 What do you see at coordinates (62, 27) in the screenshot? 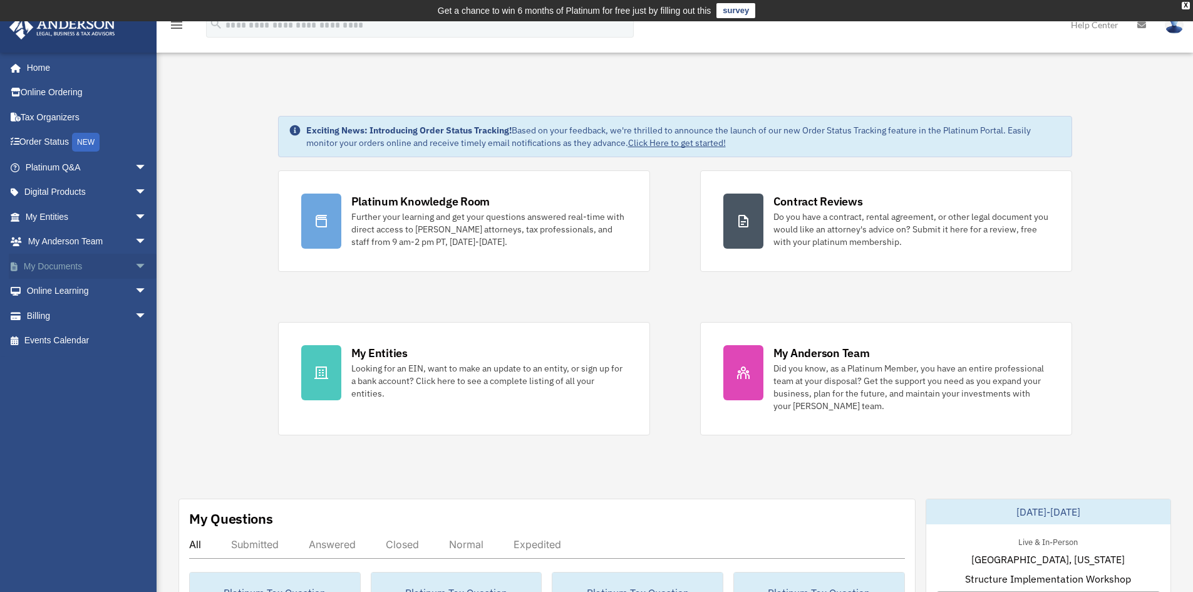
I see `img: Anderson Advisors Platinum Portal` at bounding box center [62, 27].